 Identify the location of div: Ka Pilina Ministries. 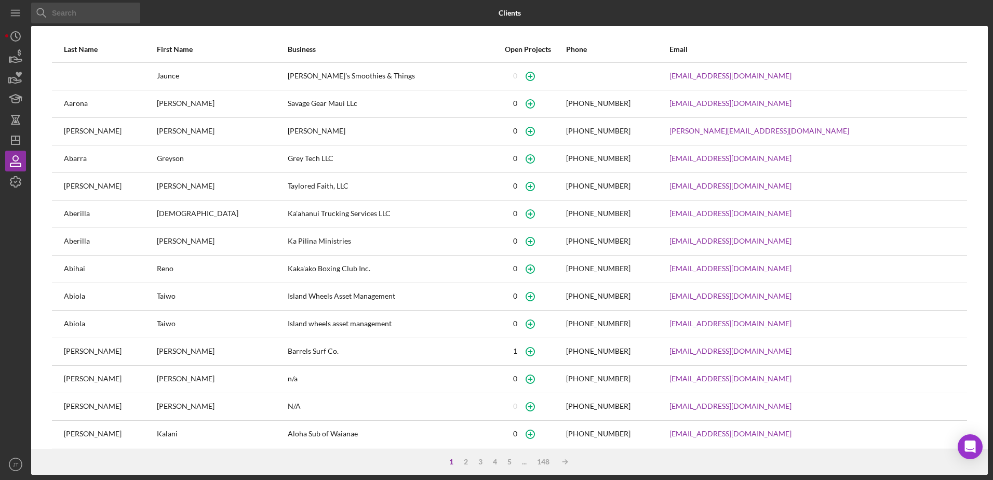
(389, 242).